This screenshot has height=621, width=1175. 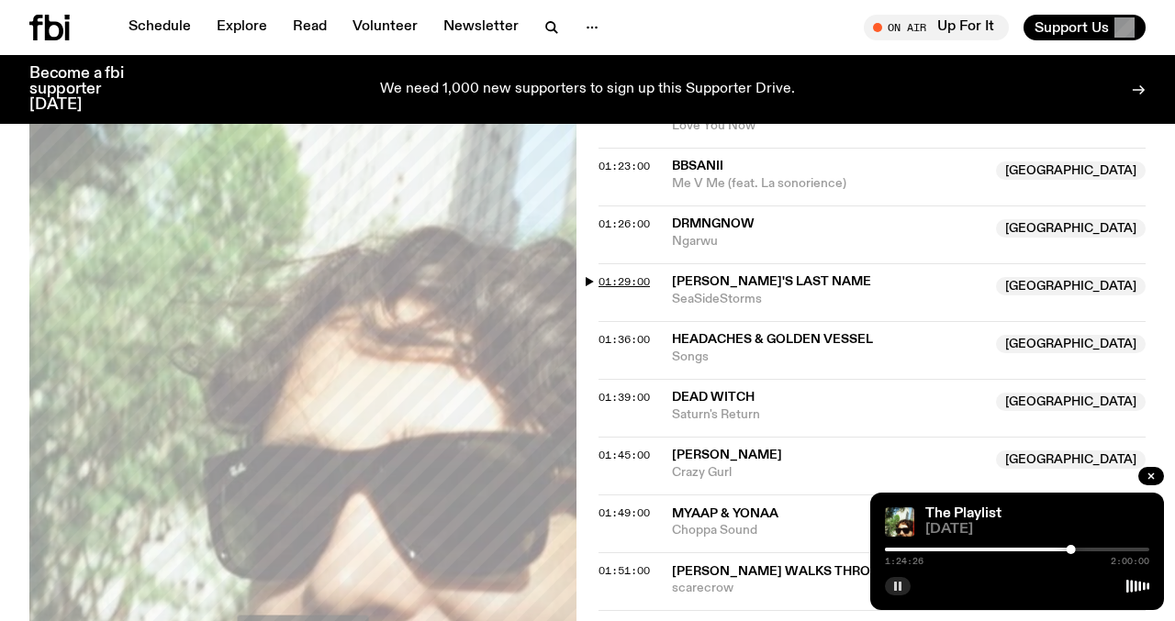 What do you see at coordinates (624, 397) in the screenshot?
I see `button: 01:39:00` at bounding box center [624, 397].